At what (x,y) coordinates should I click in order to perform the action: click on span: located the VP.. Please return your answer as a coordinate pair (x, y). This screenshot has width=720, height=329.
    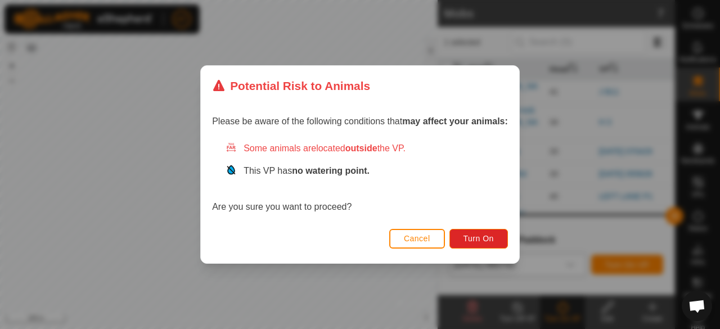
    Looking at the image, I should click on (360, 148).